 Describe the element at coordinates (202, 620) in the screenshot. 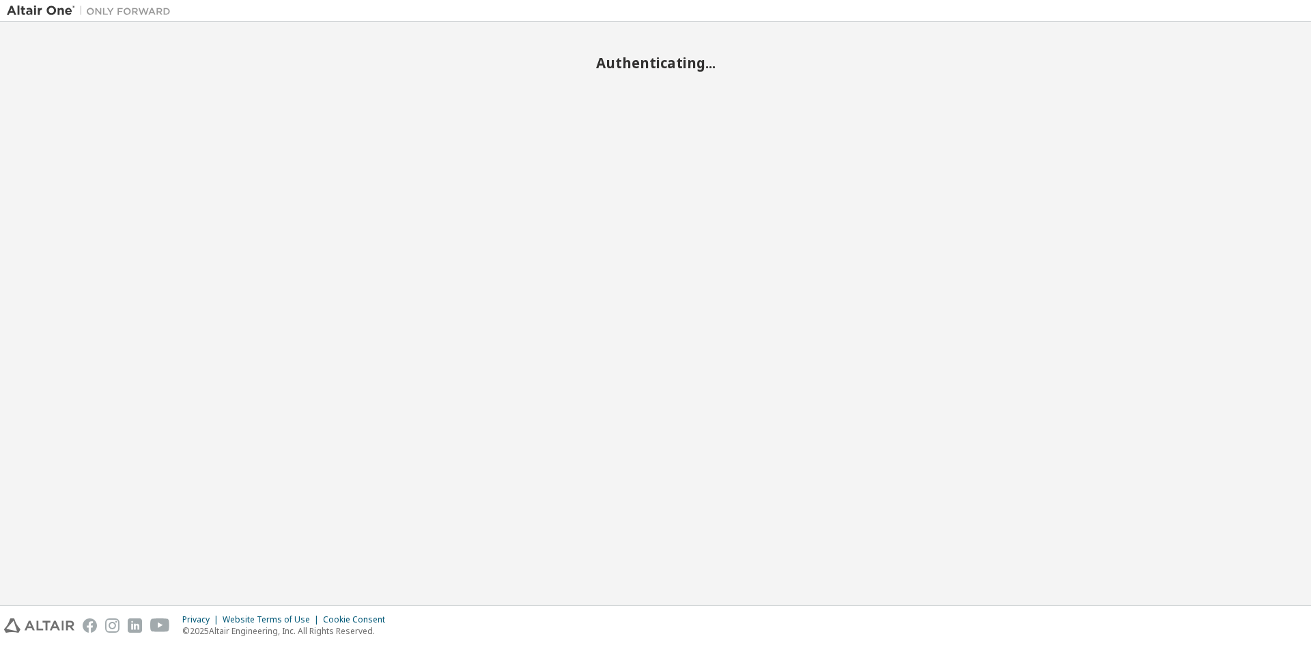

I see `div: Privacy` at that location.